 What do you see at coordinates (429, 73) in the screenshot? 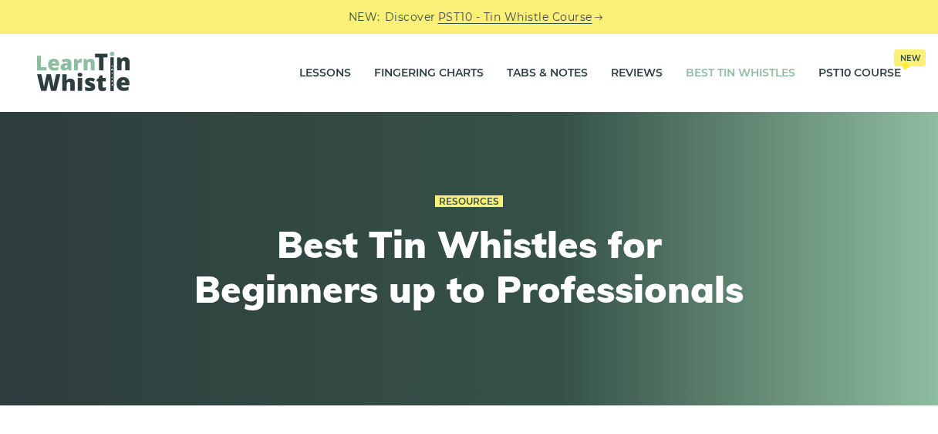
I see `a: Fingering Charts` at bounding box center [429, 73].